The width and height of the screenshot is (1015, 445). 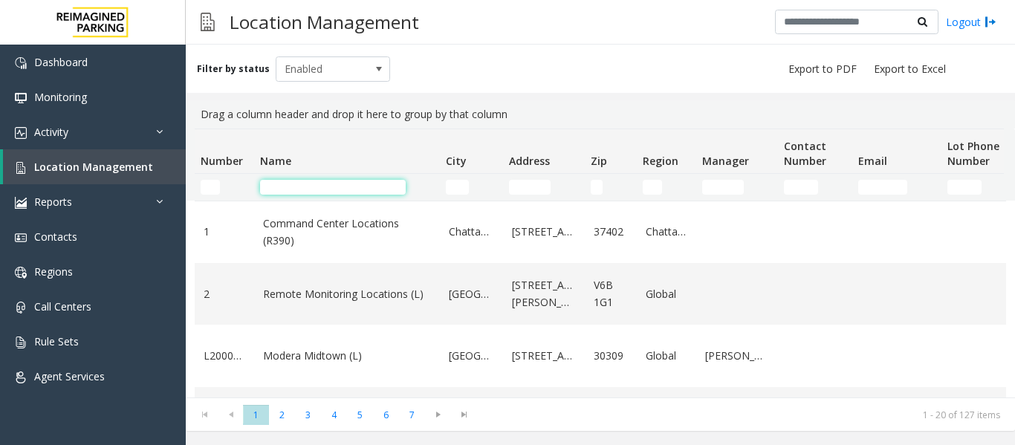 What do you see at coordinates (347, 187) in the screenshot?
I see `td: Name Filter` at bounding box center [347, 187].